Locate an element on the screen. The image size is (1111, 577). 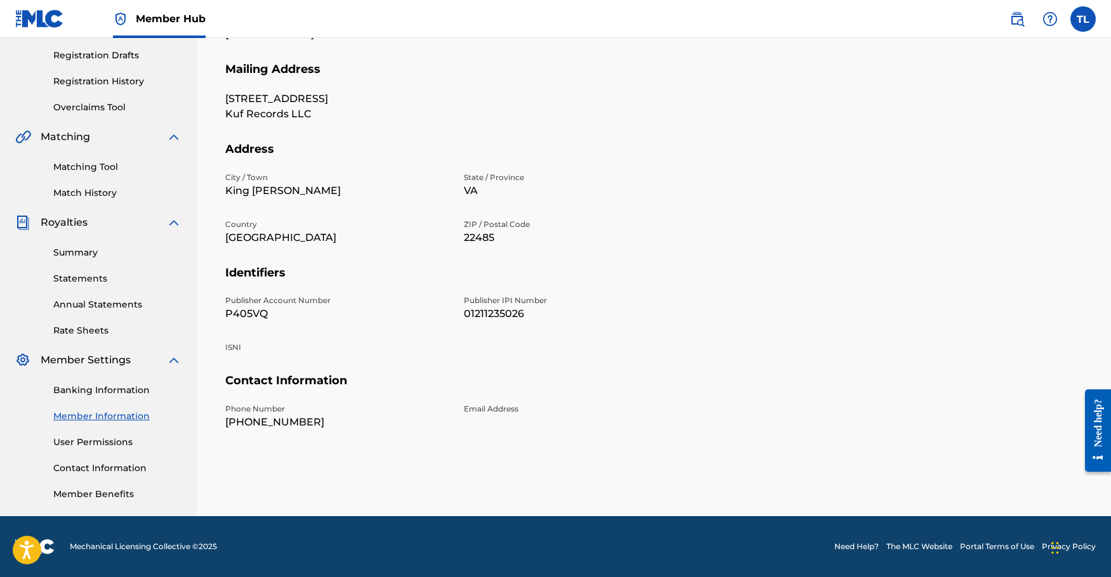
a: Member Information is located at coordinates (117, 416).